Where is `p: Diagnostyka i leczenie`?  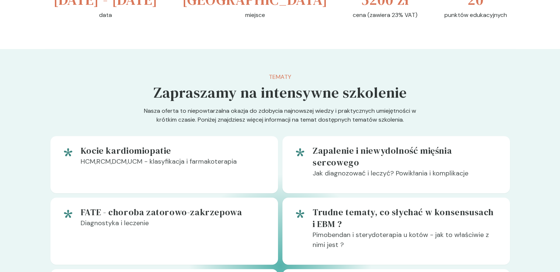
p: Diagnostyka i leczenie is located at coordinates (173, 226).